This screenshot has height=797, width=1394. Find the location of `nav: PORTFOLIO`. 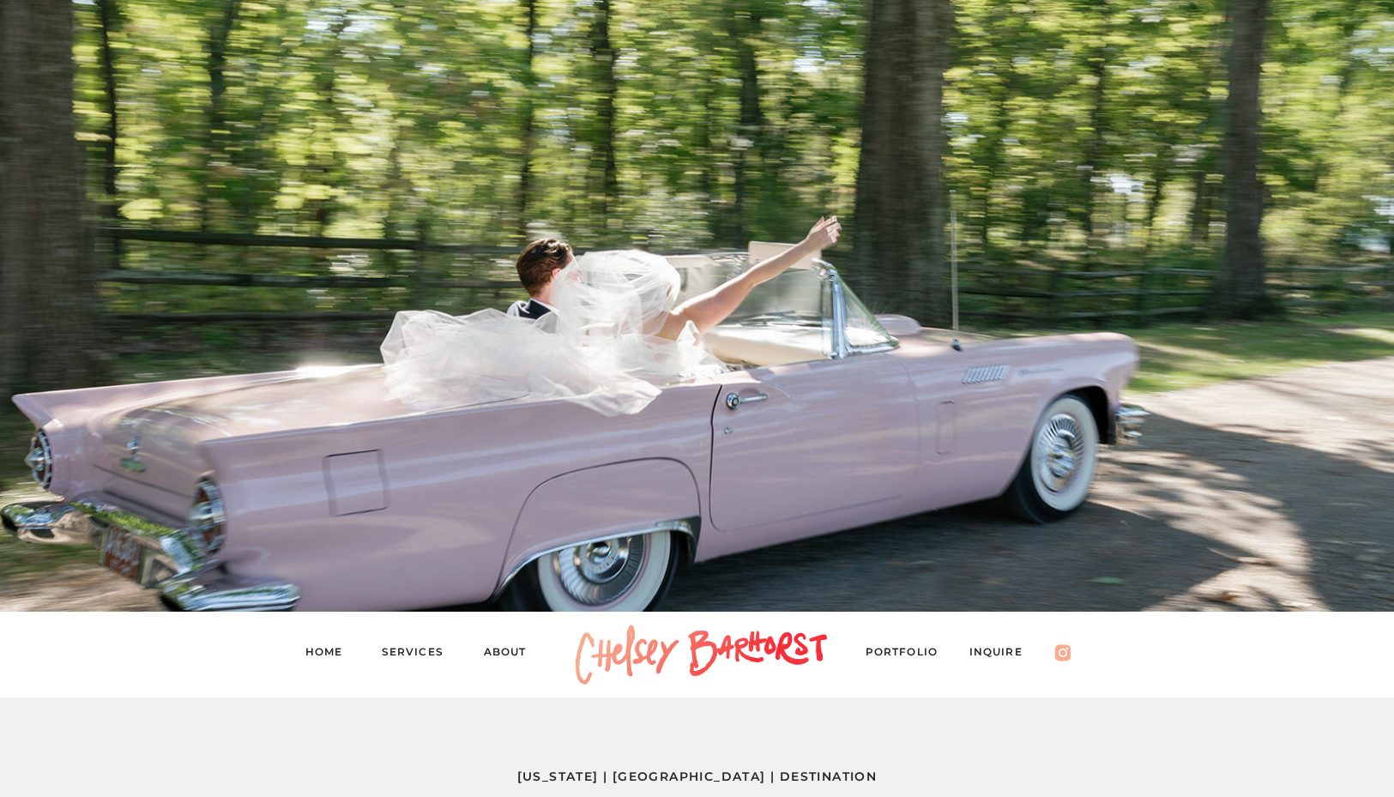

nav: PORTFOLIO is located at coordinates (910, 654).